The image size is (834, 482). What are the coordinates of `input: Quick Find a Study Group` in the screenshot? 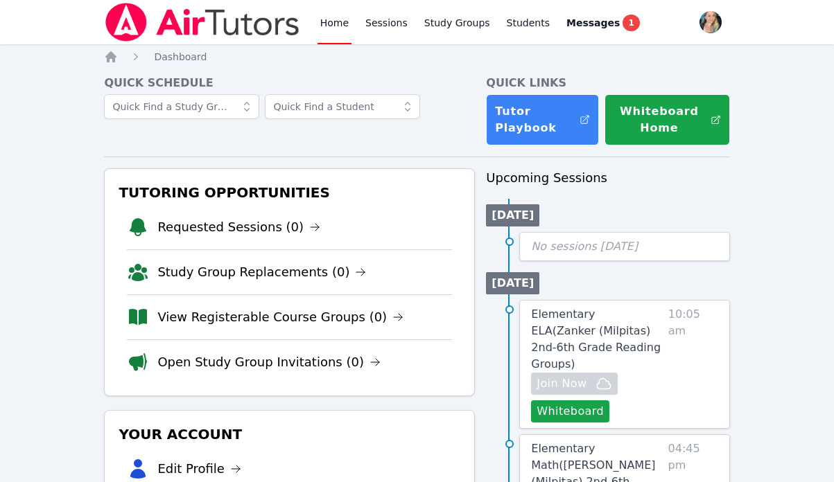 It's located at (182, 107).